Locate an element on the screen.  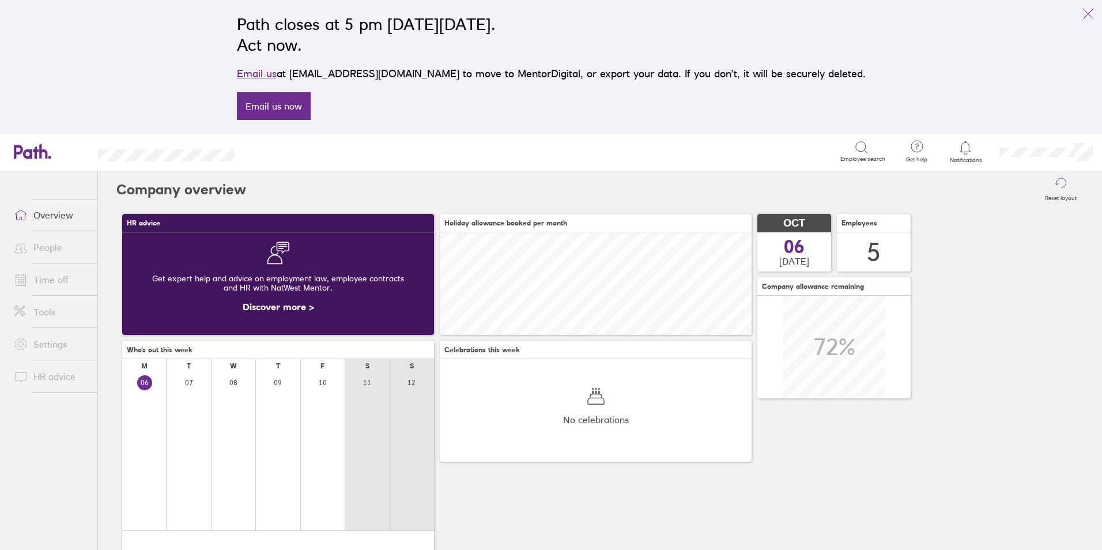
a: Notifications is located at coordinates (965, 152).